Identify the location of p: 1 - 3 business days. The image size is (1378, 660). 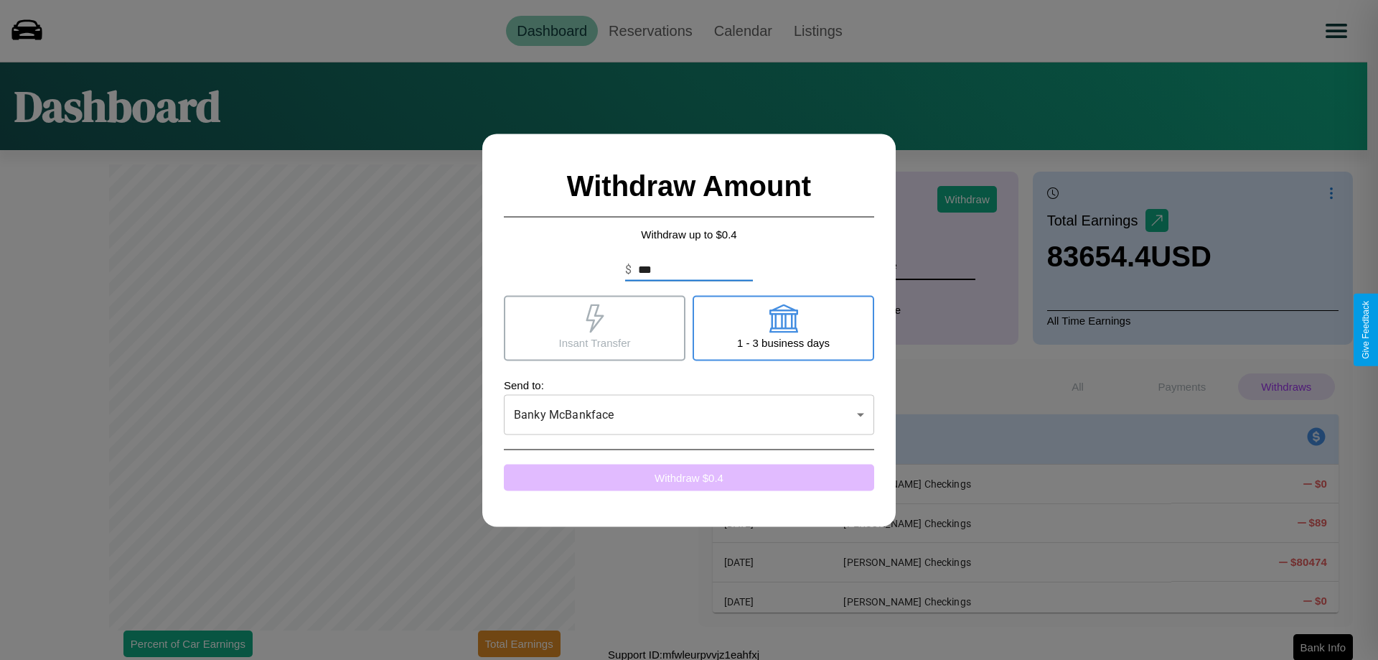
(783, 342).